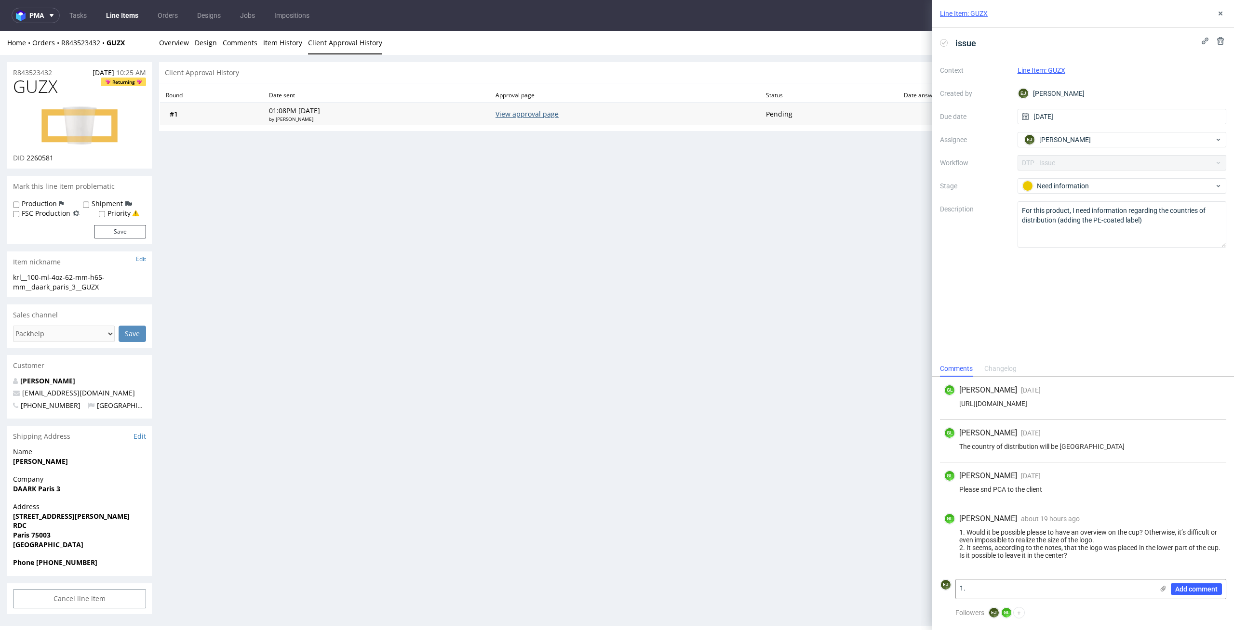 The image size is (1234, 630). What do you see at coordinates (80, 568) in the screenshot?
I see `input: Cancel line item` at bounding box center [80, 568].